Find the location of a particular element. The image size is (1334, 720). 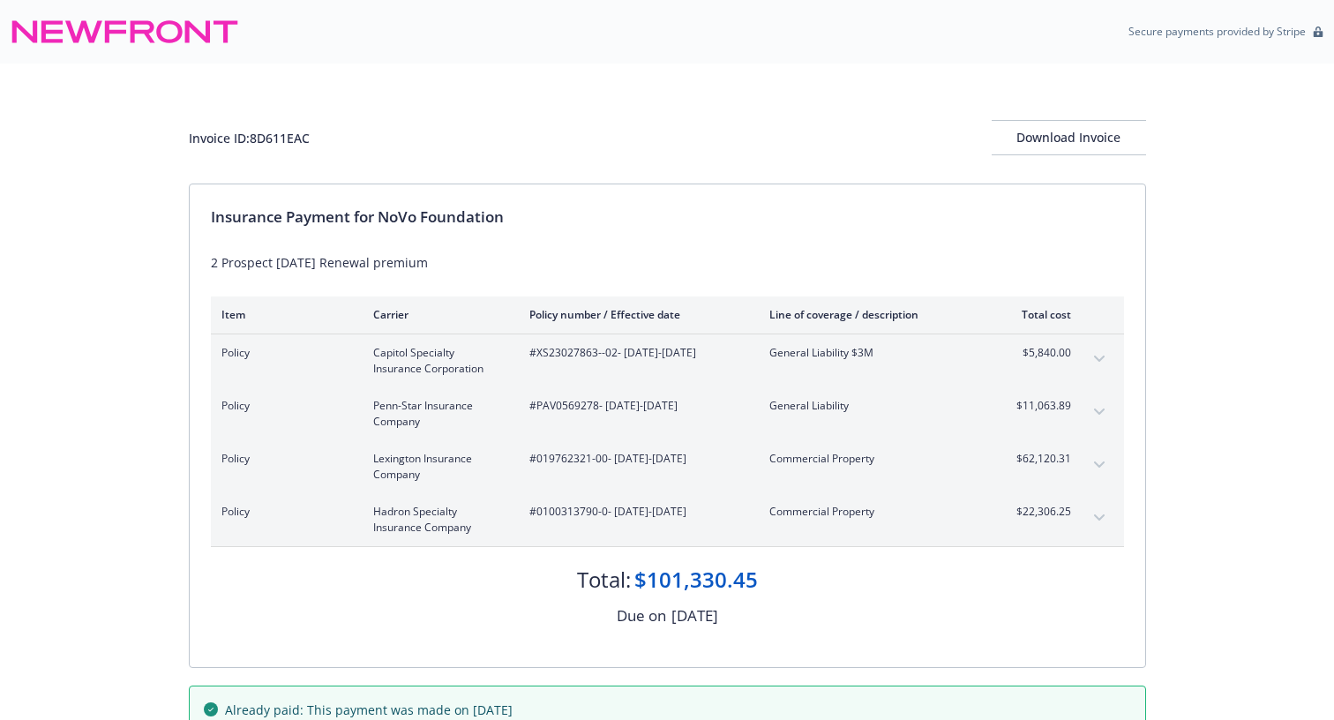

span: Penn-Star Insurance Company is located at coordinates (437, 414).